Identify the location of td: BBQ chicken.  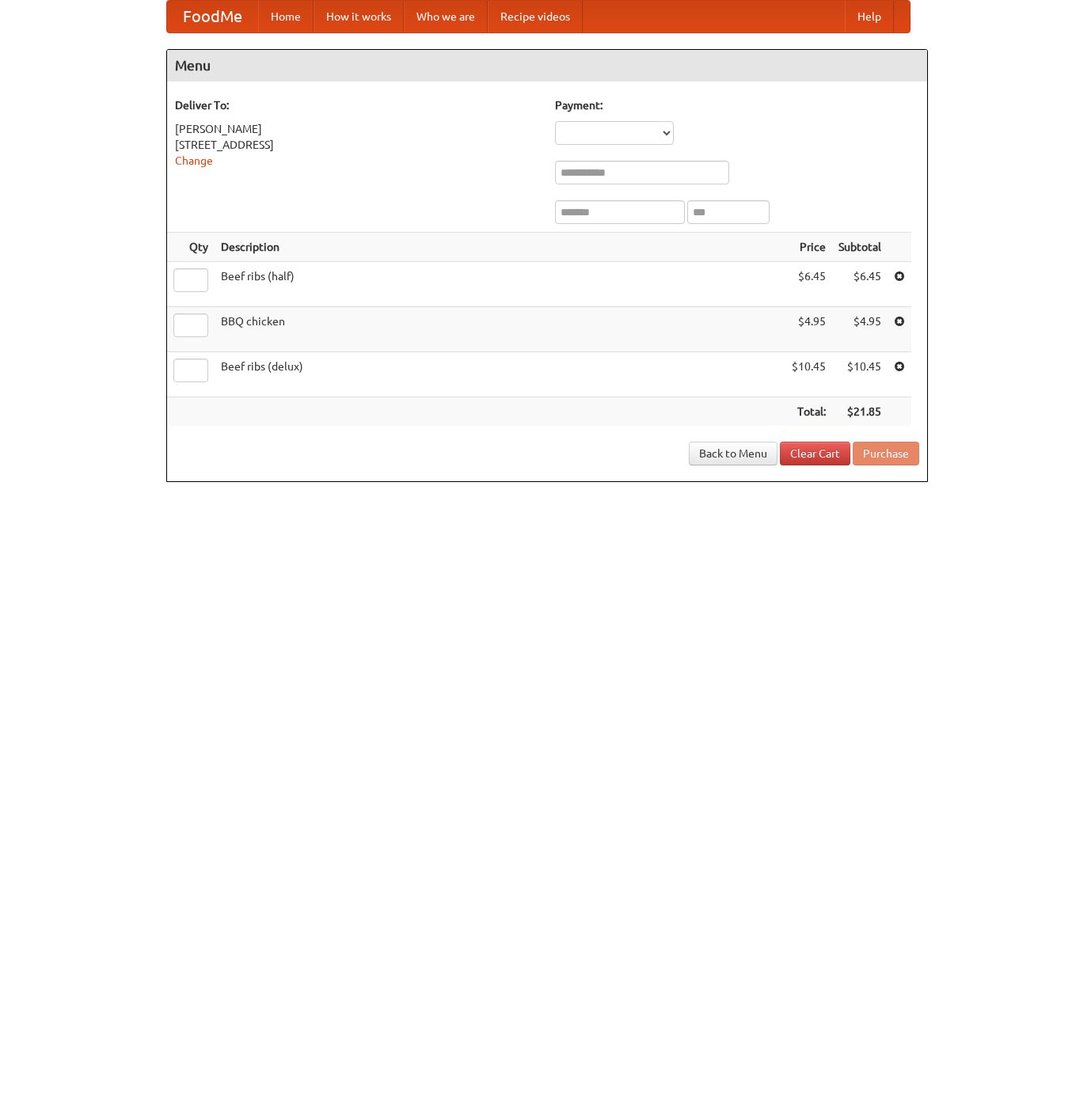
(500, 329).